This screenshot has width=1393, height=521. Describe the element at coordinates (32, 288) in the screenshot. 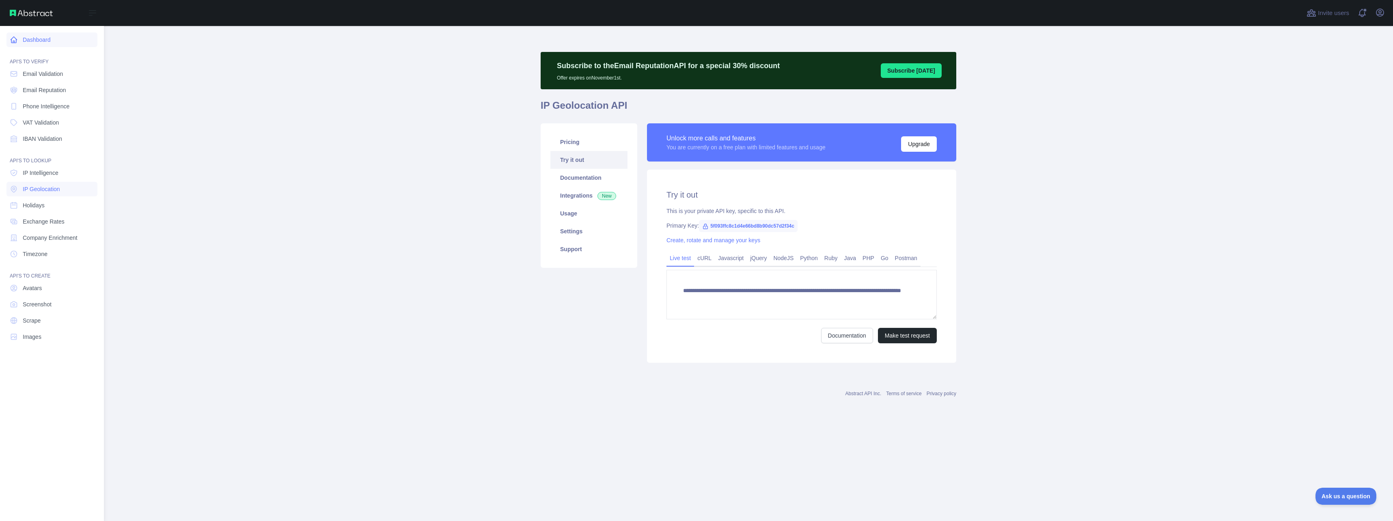

I see `span: Avatars` at that location.